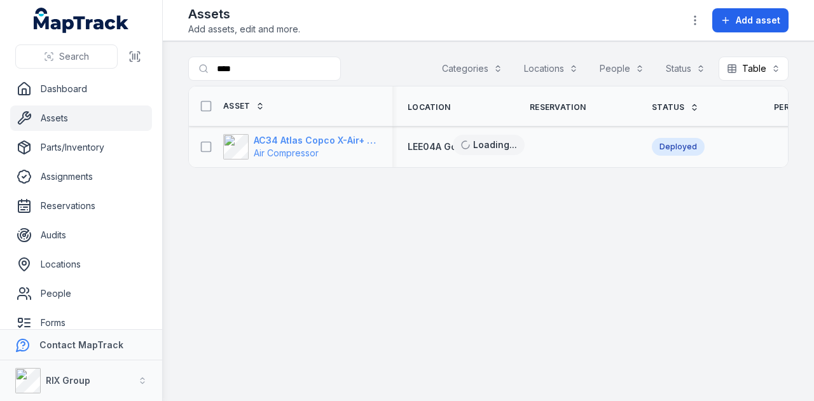 This screenshot has height=401, width=814. I want to click on a: People, so click(81, 294).